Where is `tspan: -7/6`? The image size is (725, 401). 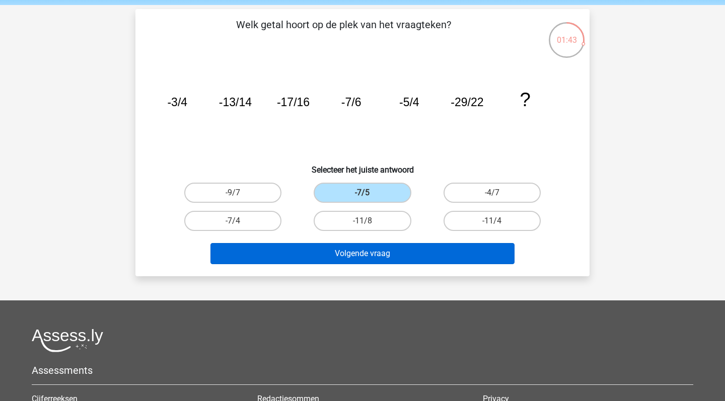 tspan: -7/6 is located at coordinates (351, 102).